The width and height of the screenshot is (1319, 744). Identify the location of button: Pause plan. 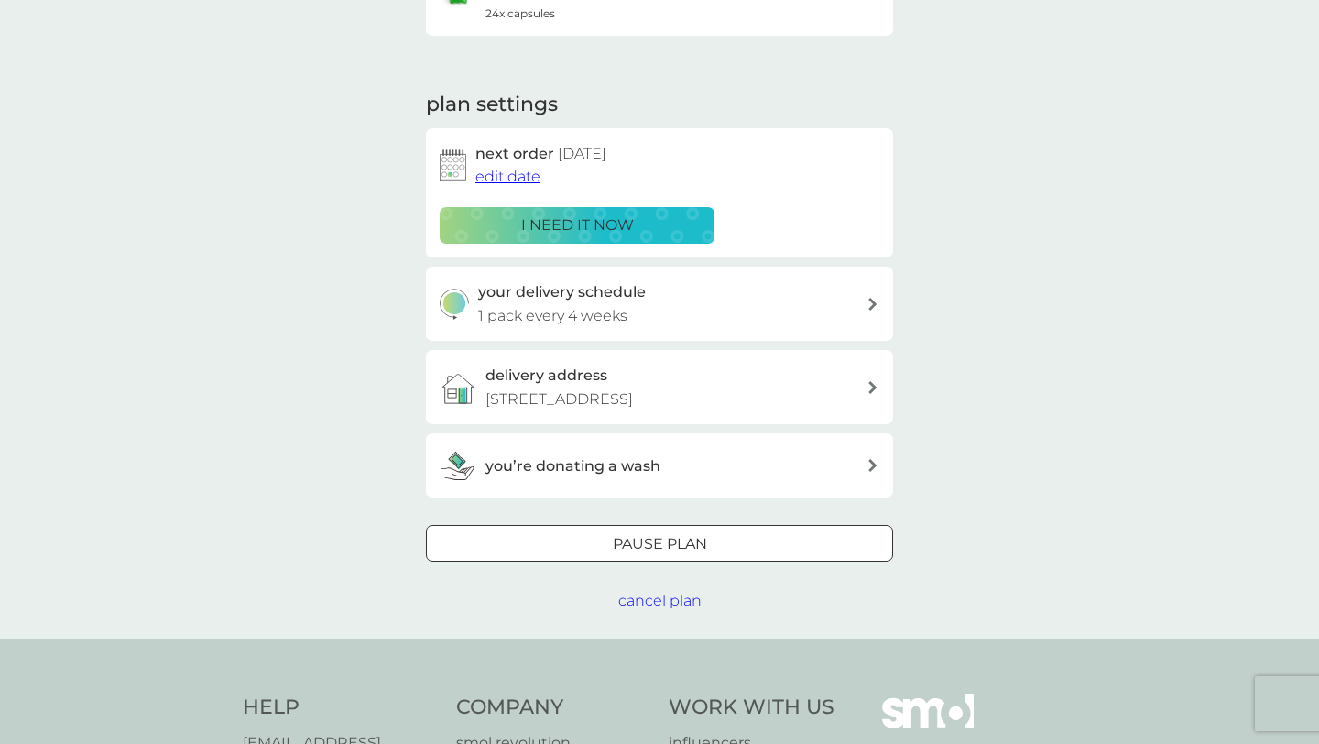
(660, 543).